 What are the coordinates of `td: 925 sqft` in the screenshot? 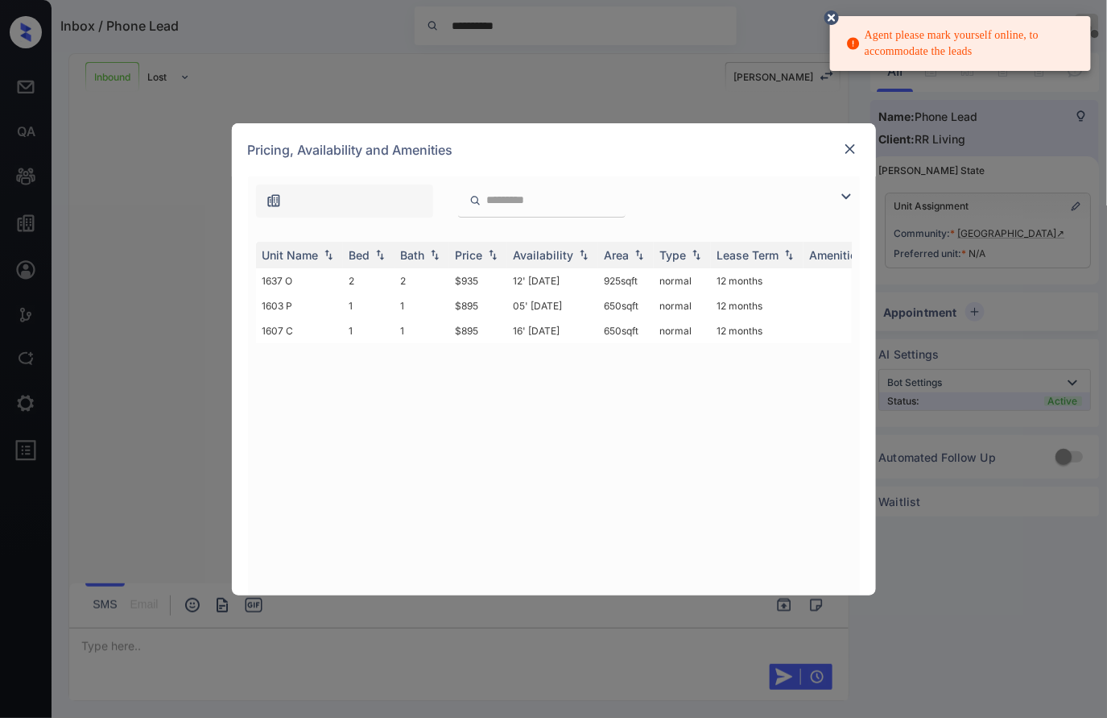 It's located at (626, 280).